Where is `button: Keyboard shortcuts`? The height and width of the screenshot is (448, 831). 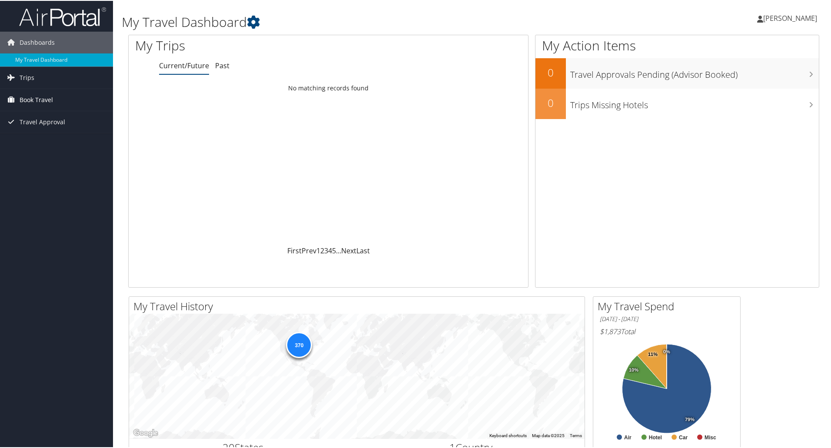
button: Keyboard shortcuts is located at coordinates (508, 435).